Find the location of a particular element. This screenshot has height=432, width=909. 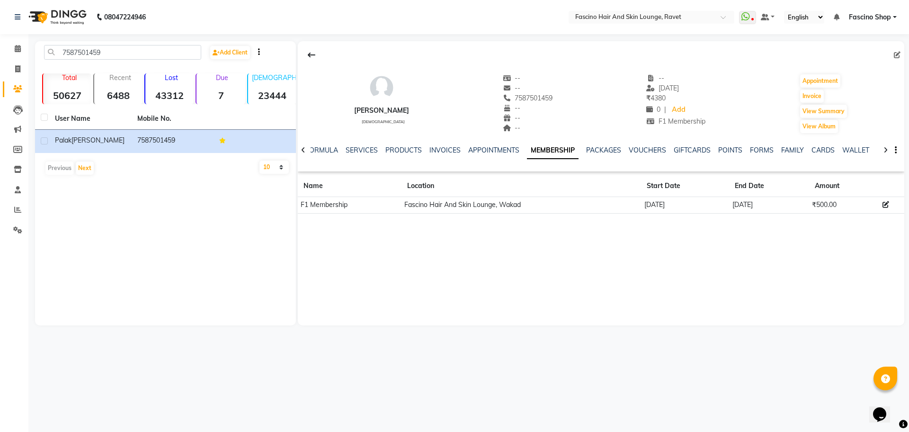

th: Location is located at coordinates (521, 186).